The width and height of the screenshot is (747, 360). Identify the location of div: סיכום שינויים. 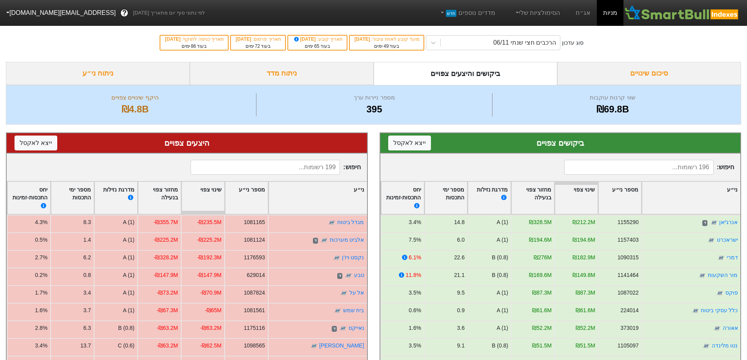
(649, 73).